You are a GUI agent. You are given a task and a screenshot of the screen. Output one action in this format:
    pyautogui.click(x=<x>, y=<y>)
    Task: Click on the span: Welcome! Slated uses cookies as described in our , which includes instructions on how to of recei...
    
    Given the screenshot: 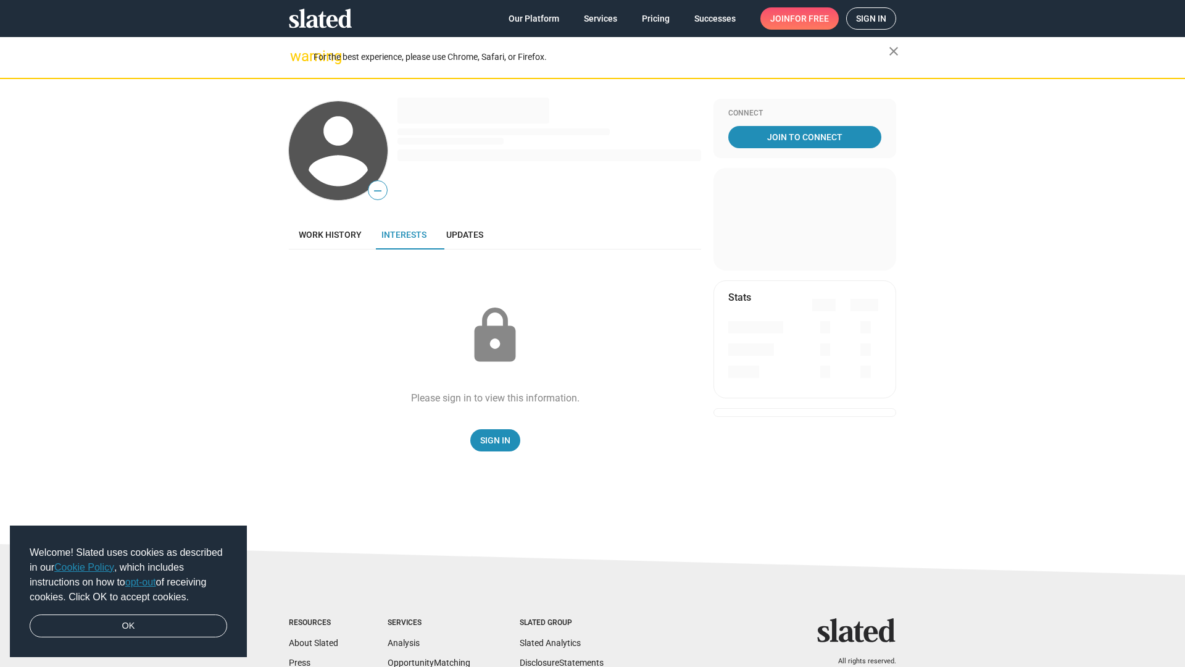 What is the action you would take?
    pyautogui.click(x=128, y=575)
    